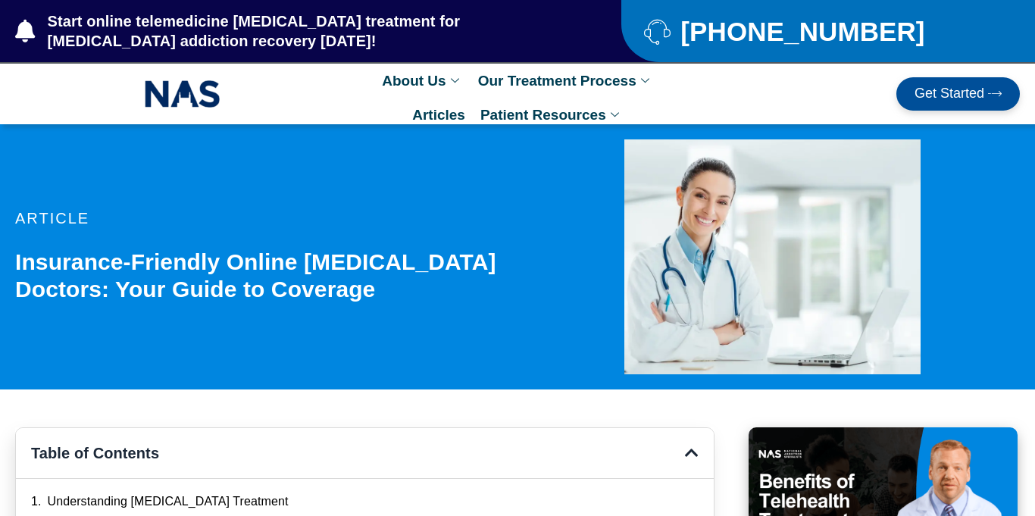 Image resolution: width=1035 pixels, height=516 pixels. I want to click on a: Get Started, so click(957, 94).